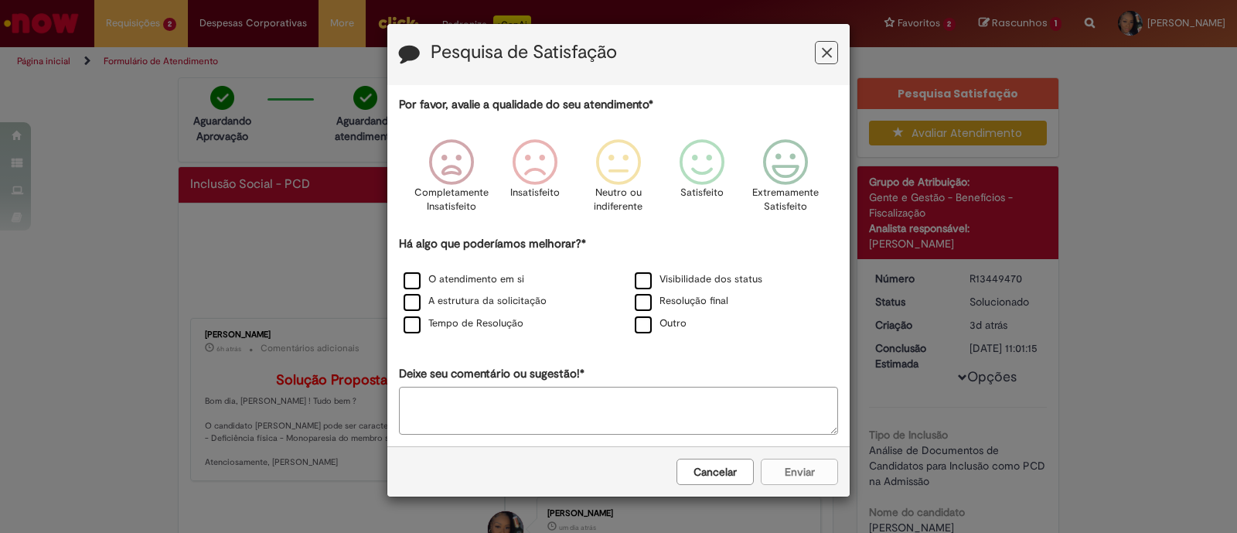 Image resolution: width=1237 pixels, height=533 pixels. What do you see at coordinates (702, 192) in the screenshot?
I see `p: Satisfeito` at bounding box center [702, 192].